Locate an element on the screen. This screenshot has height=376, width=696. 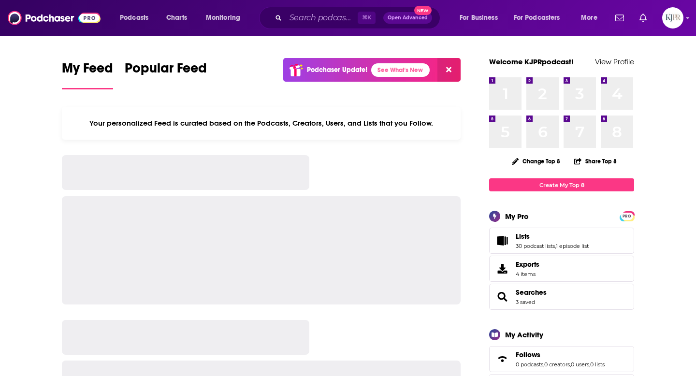
a: Popular Feed is located at coordinates (166, 74).